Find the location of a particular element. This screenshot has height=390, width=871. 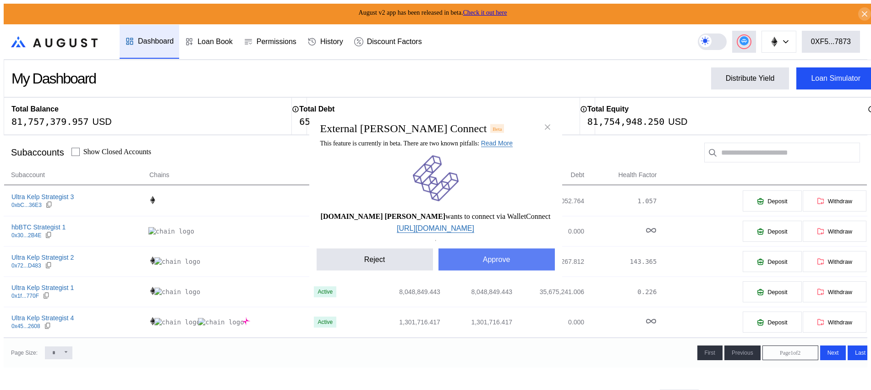

span: wants to connect via WalletConnect is located at coordinates (436, 216).